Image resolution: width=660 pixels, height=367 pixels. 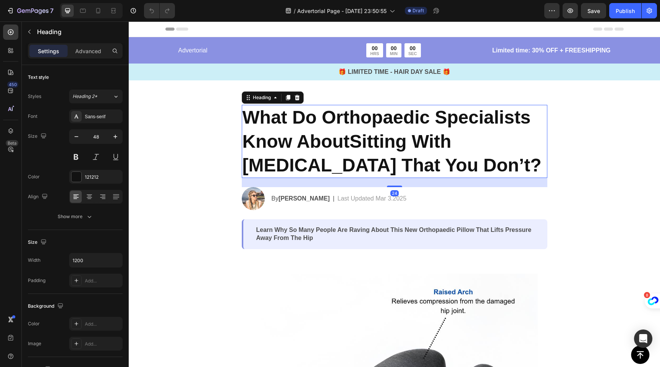 I want to click on p: Limited time: 30% OFF + FREESHIPPING, so click(x=411, y=29).